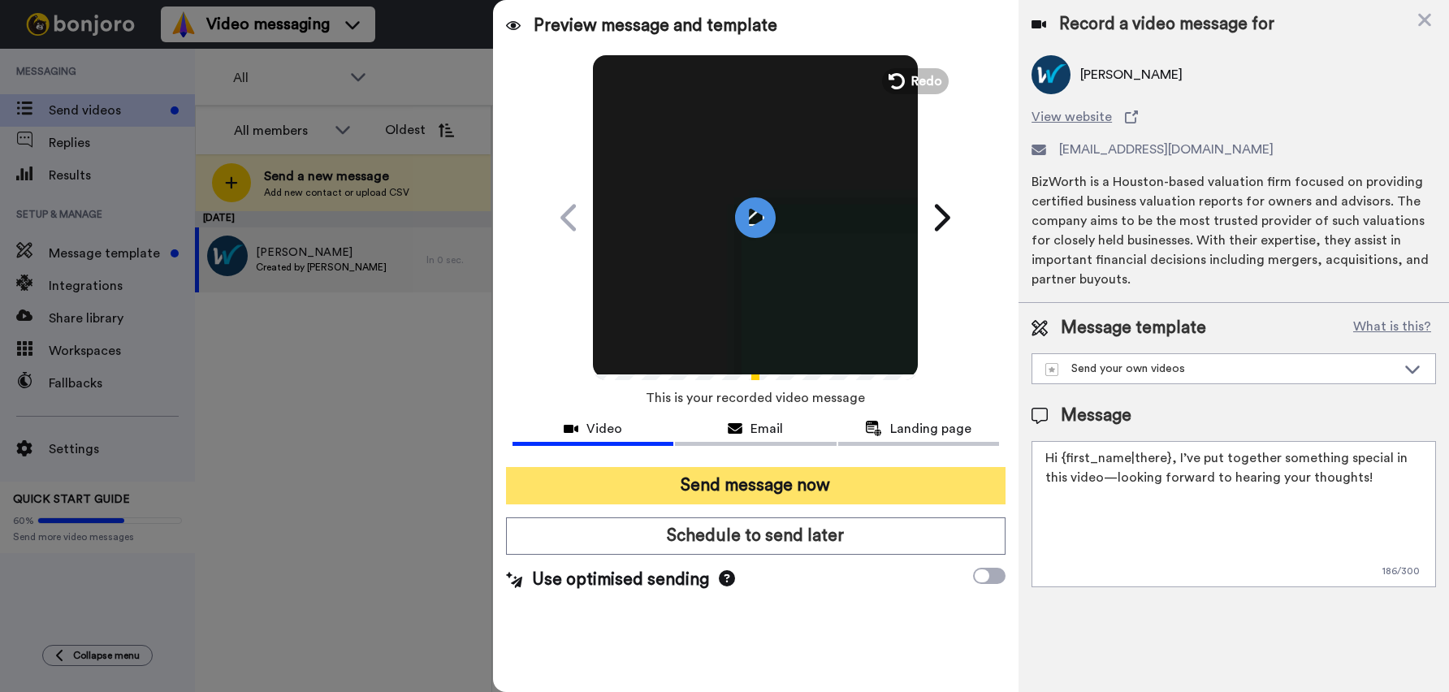 Image resolution: width=1449 pixels, height=692 pixels. What do you see at coordinates (756, 536) in the screenshot?
I see `button: Schedule to send later` at bounding box center [756, 536].